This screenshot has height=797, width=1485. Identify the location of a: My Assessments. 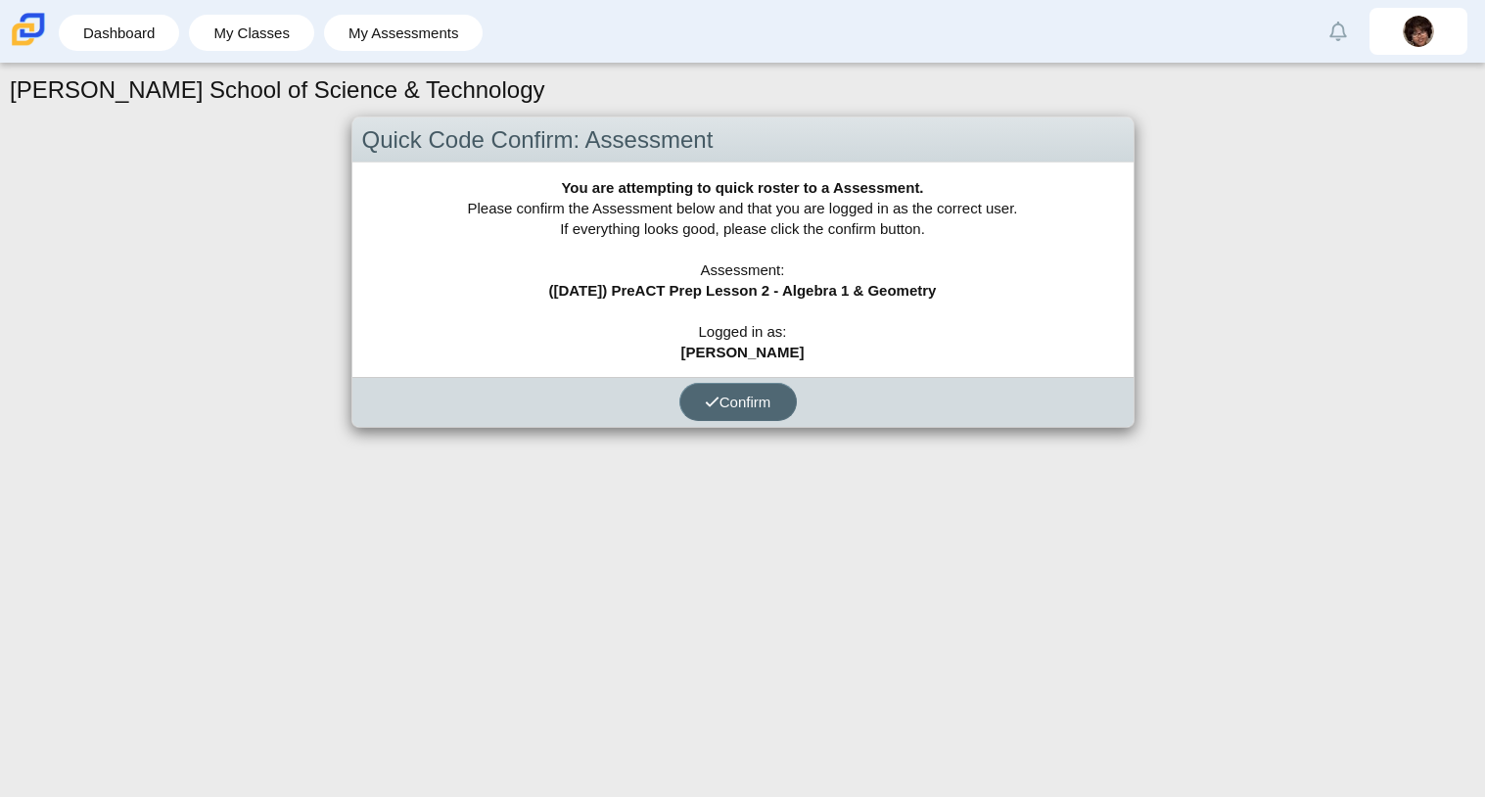
(403, 32).